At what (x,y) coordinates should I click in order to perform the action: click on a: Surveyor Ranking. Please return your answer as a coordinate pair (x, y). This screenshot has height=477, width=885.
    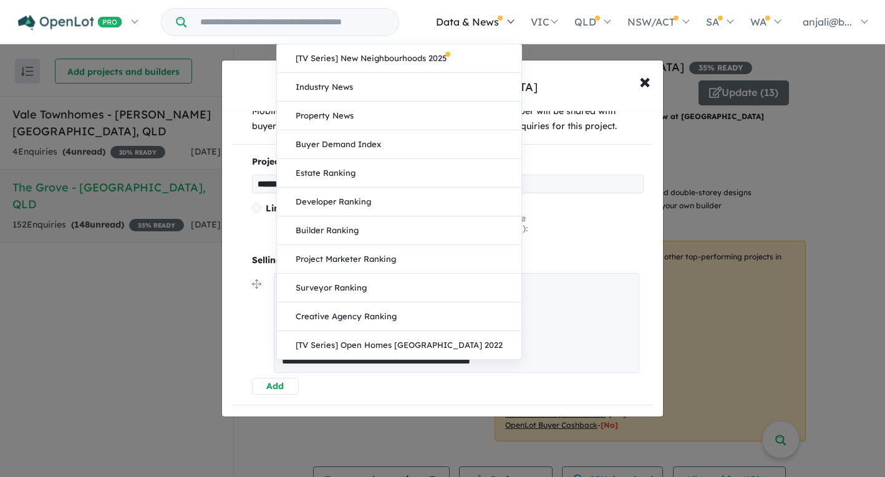
    Looking at the image, I should click on (399, 288).